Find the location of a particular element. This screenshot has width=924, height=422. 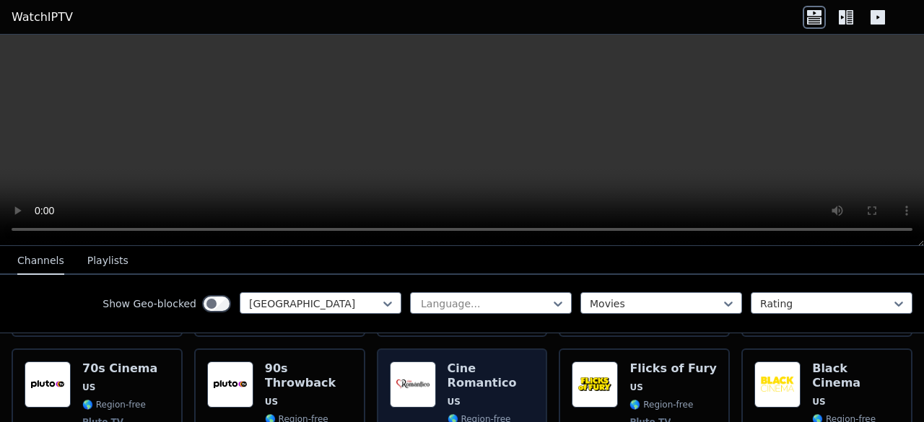

img: Black Cinema is located at coordinates (777, 385).